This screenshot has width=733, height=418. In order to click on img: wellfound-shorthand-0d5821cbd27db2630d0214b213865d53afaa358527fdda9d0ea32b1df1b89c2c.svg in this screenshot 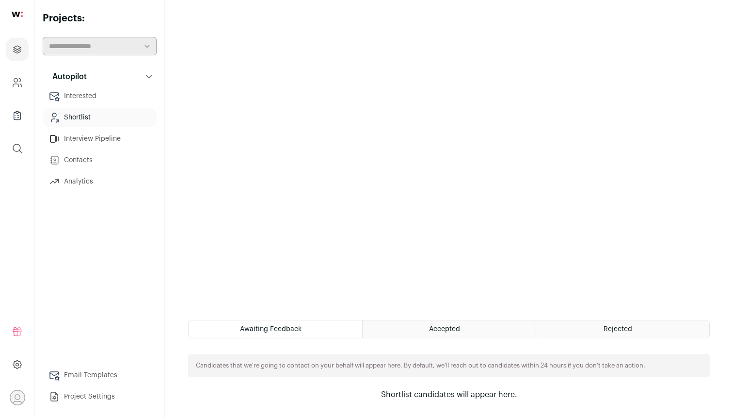, I will do `click(17, 14)`.